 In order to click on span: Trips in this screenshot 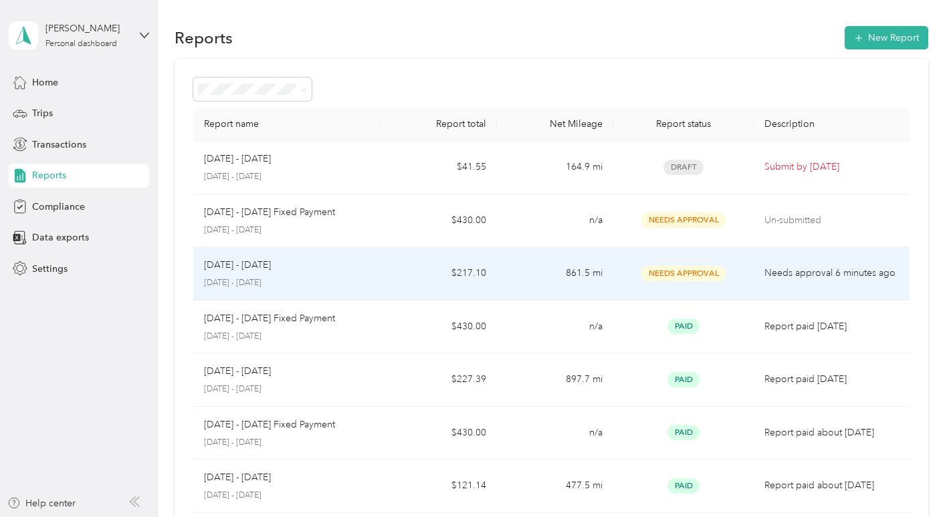, I will do `click(42, 113)`.